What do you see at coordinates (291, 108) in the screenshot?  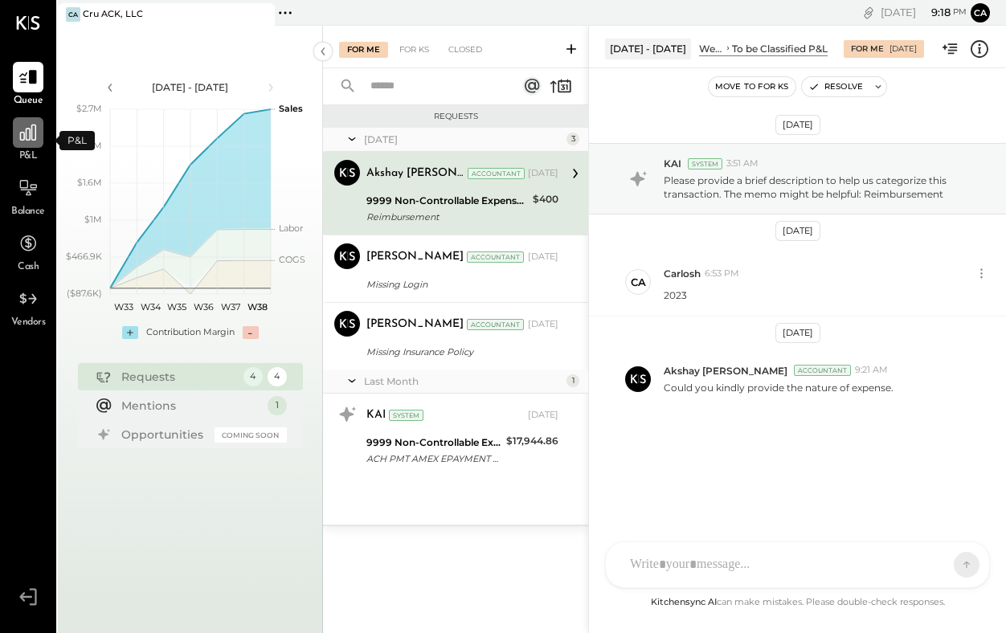 I see `text: Sales` at bounding box center [291, 108].